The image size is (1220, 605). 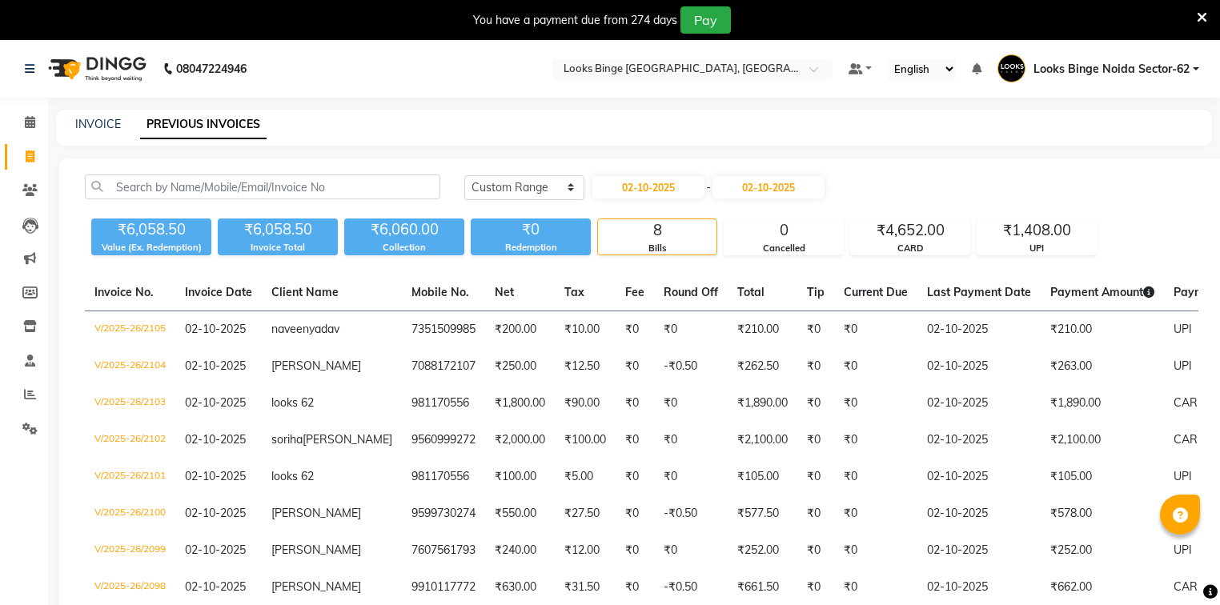 I want to click on span: Mobile No., so click(x=440, y=292).